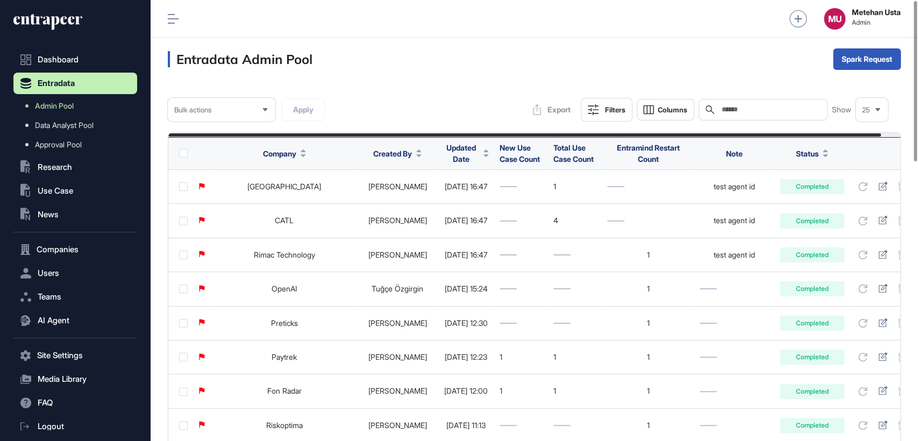 The width and height of the screenshot is (918, 441). Describe the element at coordinates (75, 83) in the screenshot. I see `button: Entradata` at that location.